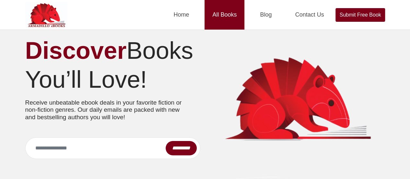 This screenshot has height=179, width=410. What do you see at coordinates (298, 100) in the screenshot?
I see `img: armadilloebooks` at bounding box center [298, 100].